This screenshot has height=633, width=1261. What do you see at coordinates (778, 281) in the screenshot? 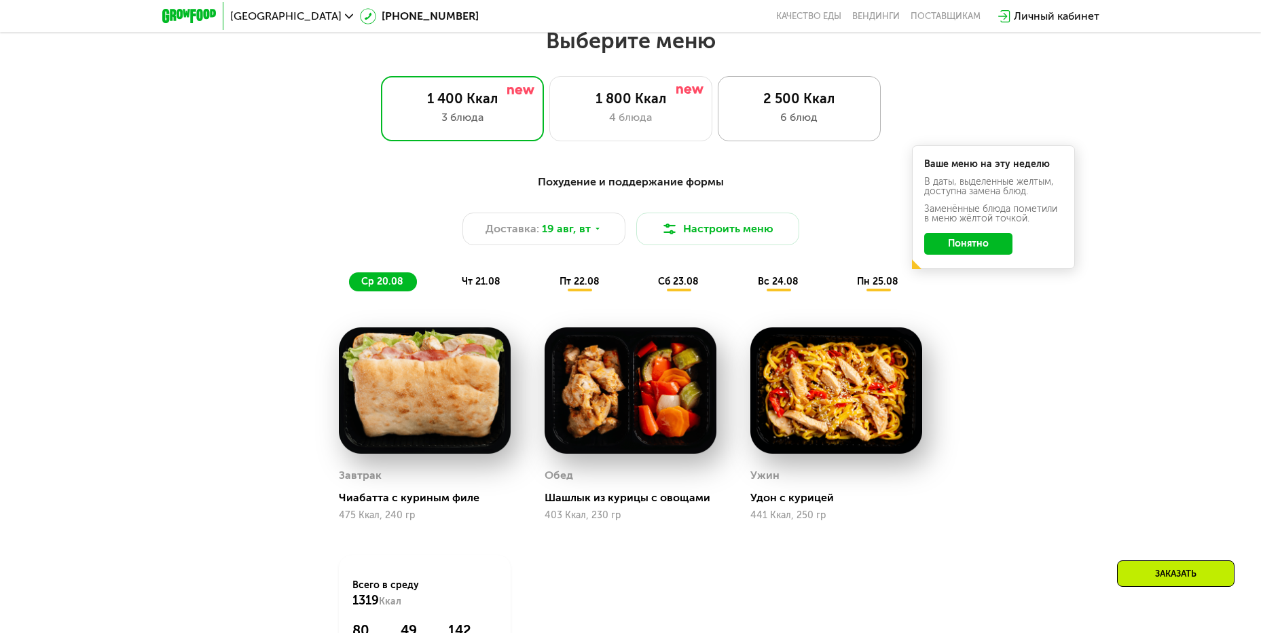
I see `span: вс 24.08` at bounding box center [778, 281].